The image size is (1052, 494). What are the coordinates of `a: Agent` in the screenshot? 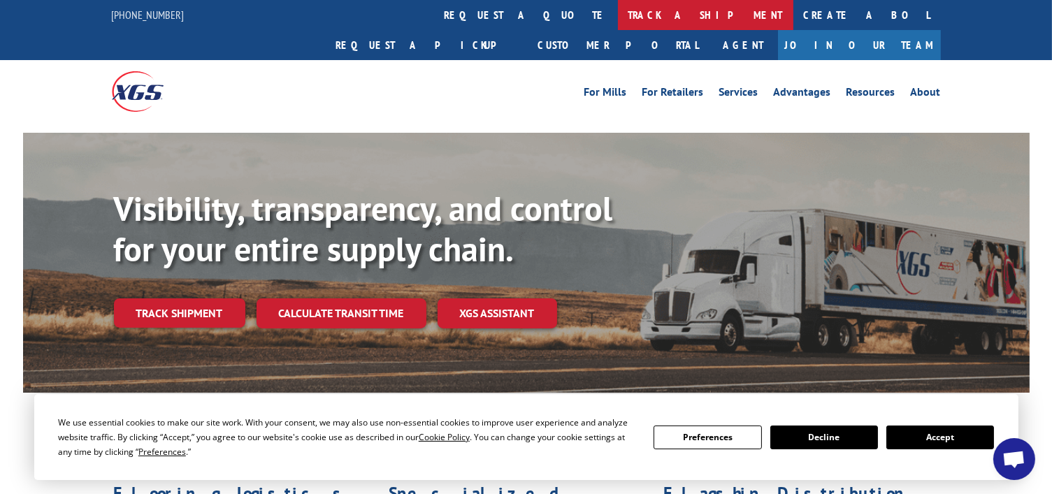 It's located at (744, 45).